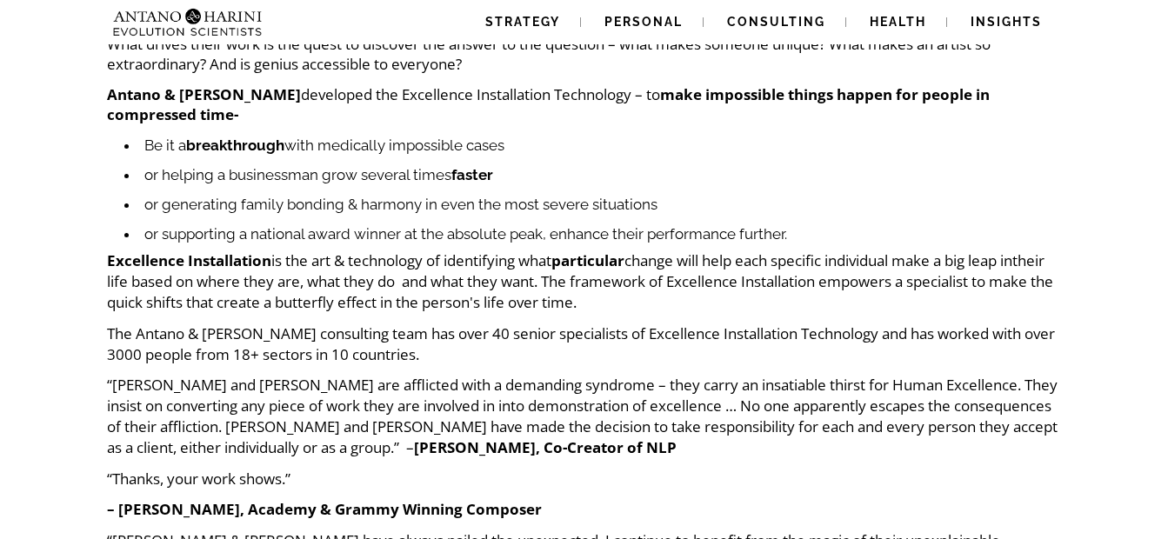  Describe the element at coordinates (593, 234) in the screenshot. I see `li: or supporting a national award winner at the absolute peak, enhance their performance further.` at that location.